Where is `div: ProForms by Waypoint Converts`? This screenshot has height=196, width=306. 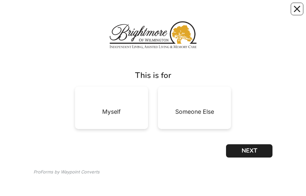
div: ProForms by Waypoint Converts is located at coordinates (66, 172).